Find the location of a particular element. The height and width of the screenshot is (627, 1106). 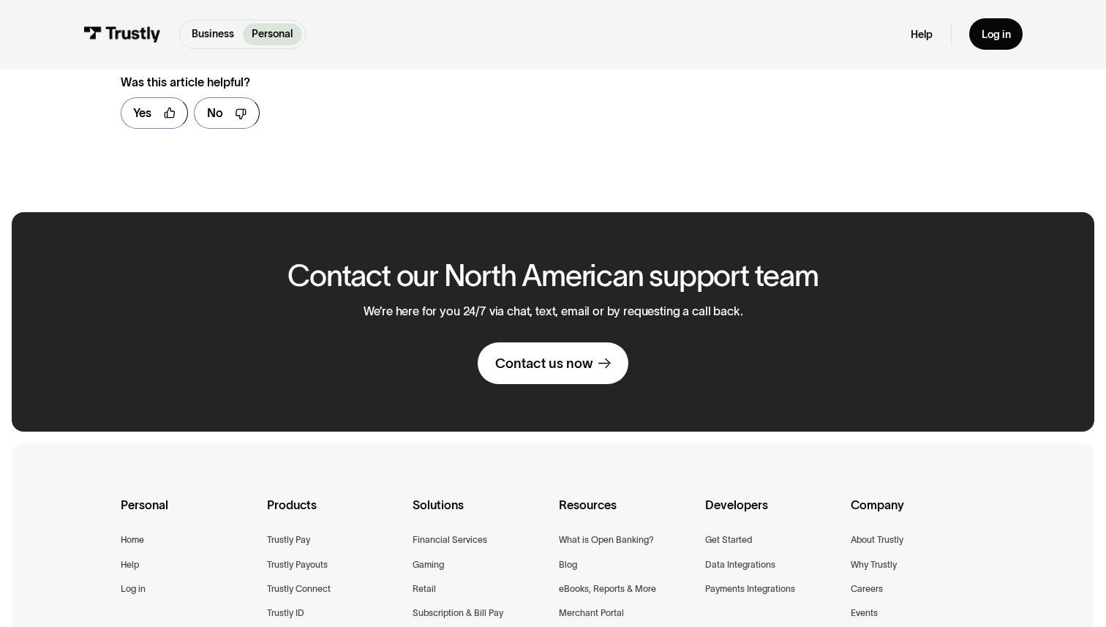

div: Financial Services is located at coordinates (450, 540).